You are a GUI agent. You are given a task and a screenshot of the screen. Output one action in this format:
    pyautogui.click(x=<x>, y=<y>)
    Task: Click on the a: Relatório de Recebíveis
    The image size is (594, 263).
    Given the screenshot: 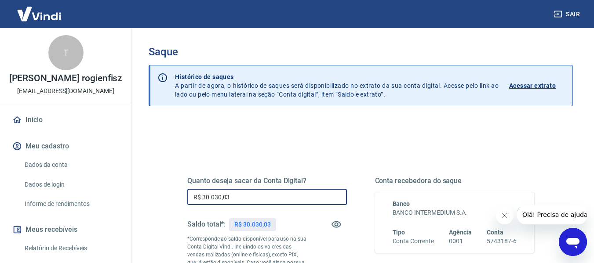 What is the action you would take?
    pyautogui.click(x=71, y=249)
    